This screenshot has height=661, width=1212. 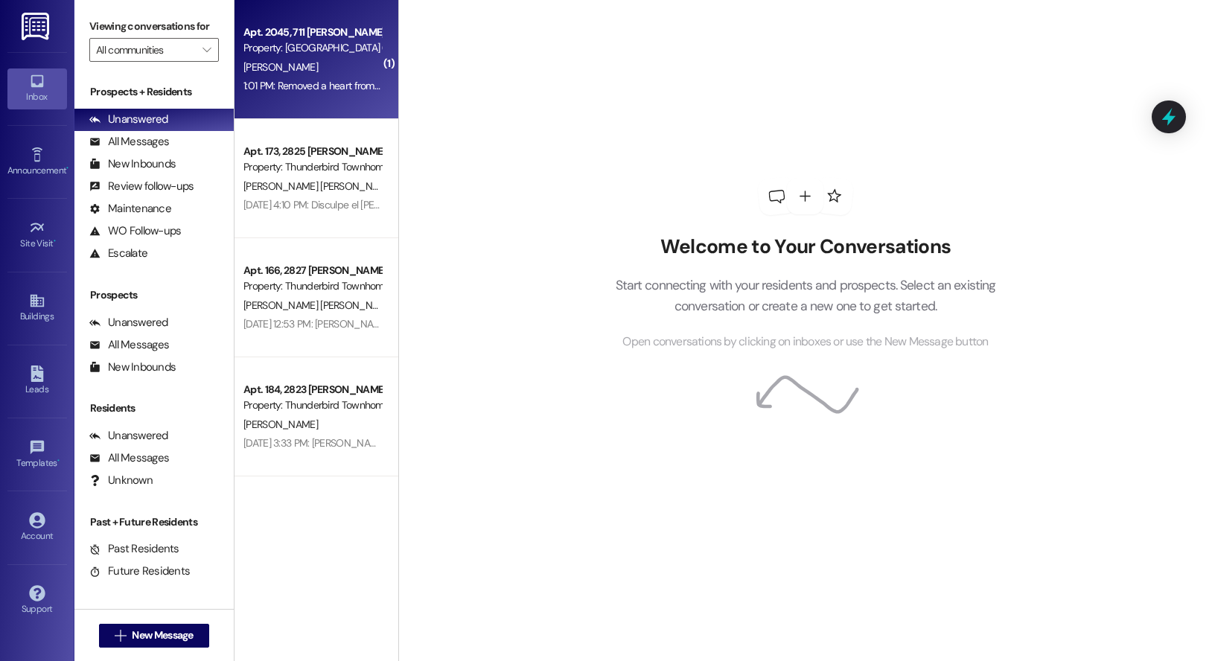 What do you see at coordinates (37, 308) in the screenshot?
I see `a: Buildings` at bounding box center [37, 308].